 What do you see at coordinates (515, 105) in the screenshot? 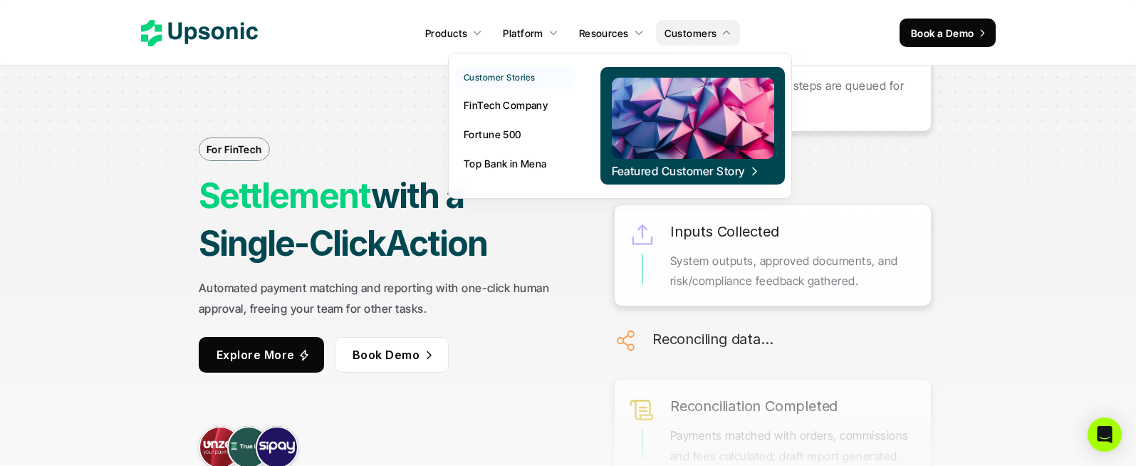
I see `a: FinTech Company` at bounding box center [515, 105].